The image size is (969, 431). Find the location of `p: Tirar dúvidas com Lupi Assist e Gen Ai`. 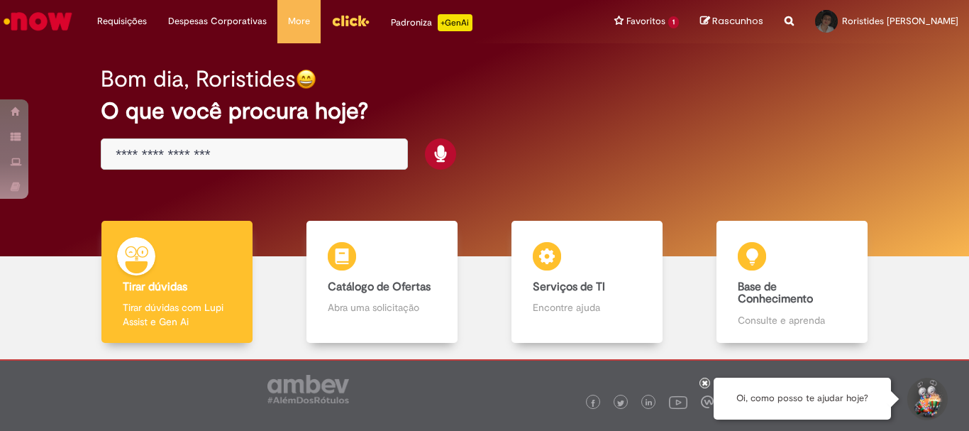

p: Tirar dúvidas com Lupi Assist e Gen Ai is located at coordinates (177, 314).